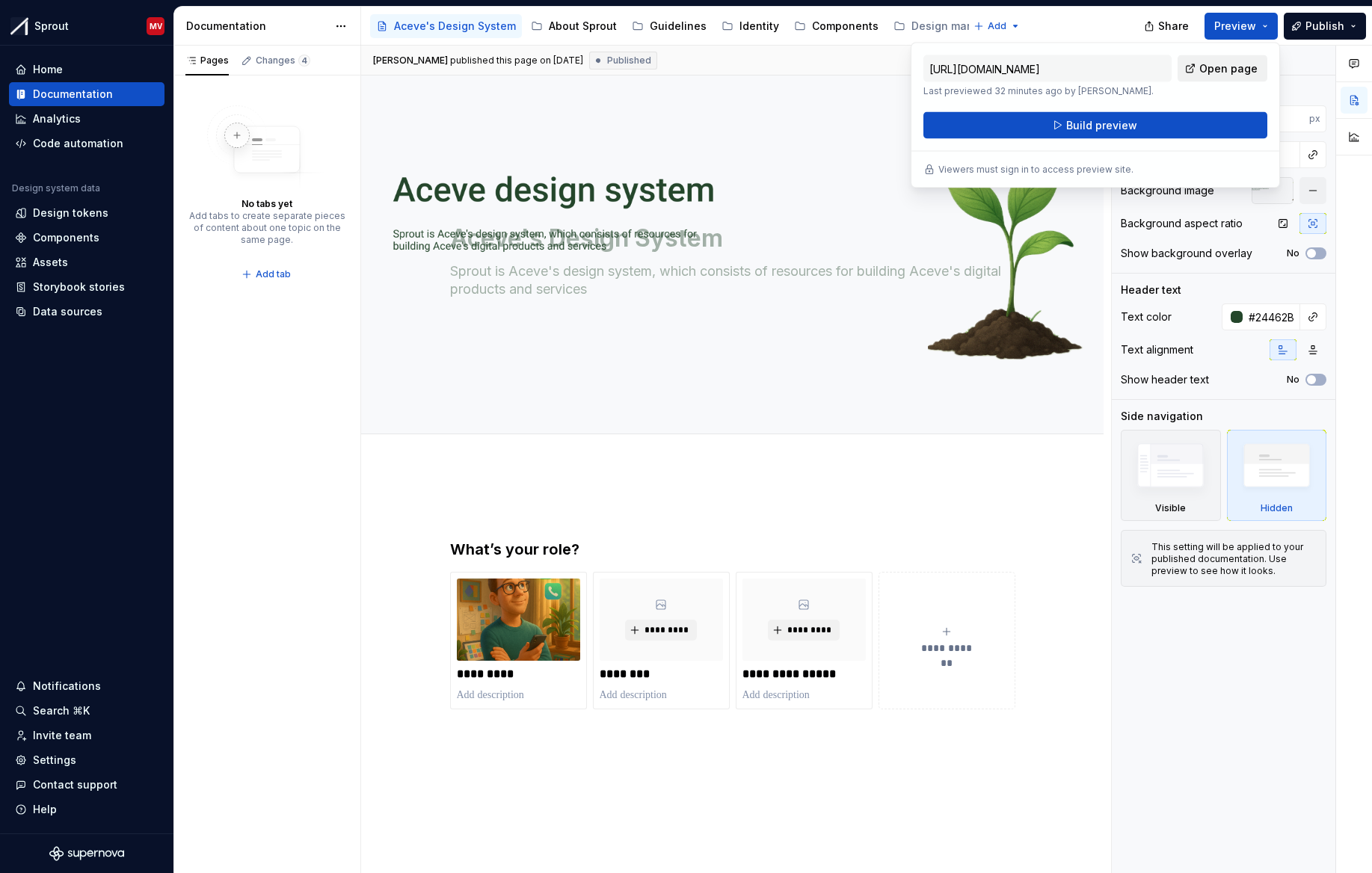 This screenshot has width=1372, height=873. Describe the element at coordinates (1181, 224) in the screenshot. I see `div: Background aspect ratio` at that location.